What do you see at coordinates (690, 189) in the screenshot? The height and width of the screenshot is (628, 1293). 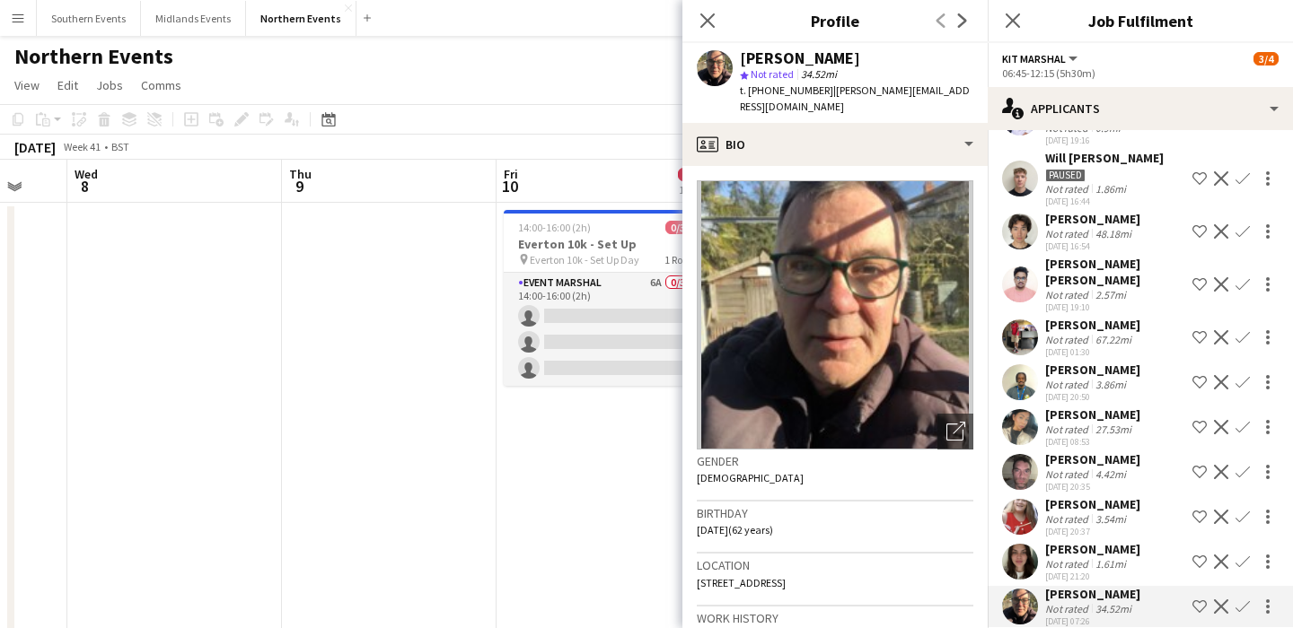 I see `div: 1 Job` at bounding box center [690, 189].